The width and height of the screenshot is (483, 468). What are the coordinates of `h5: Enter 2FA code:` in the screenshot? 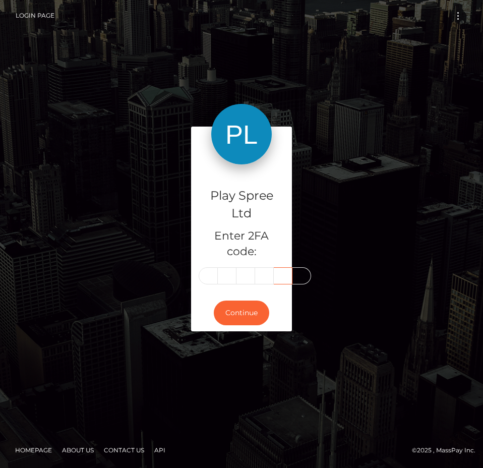 It's located at (242, 244).